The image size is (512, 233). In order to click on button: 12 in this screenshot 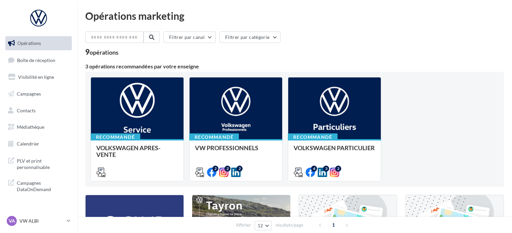, I will do `click(263, 226)`.